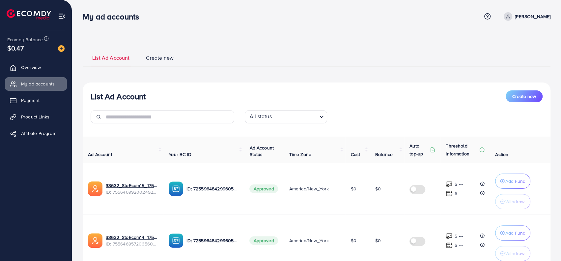  Describe the element at coordinates (113, 16) in the screenshot. I see `h3: My ad accounts` at that location.